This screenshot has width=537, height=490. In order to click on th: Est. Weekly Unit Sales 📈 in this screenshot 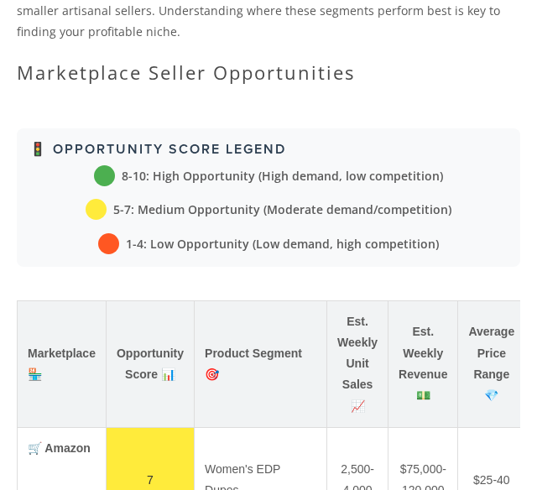, I will do `click(357, 363)`.